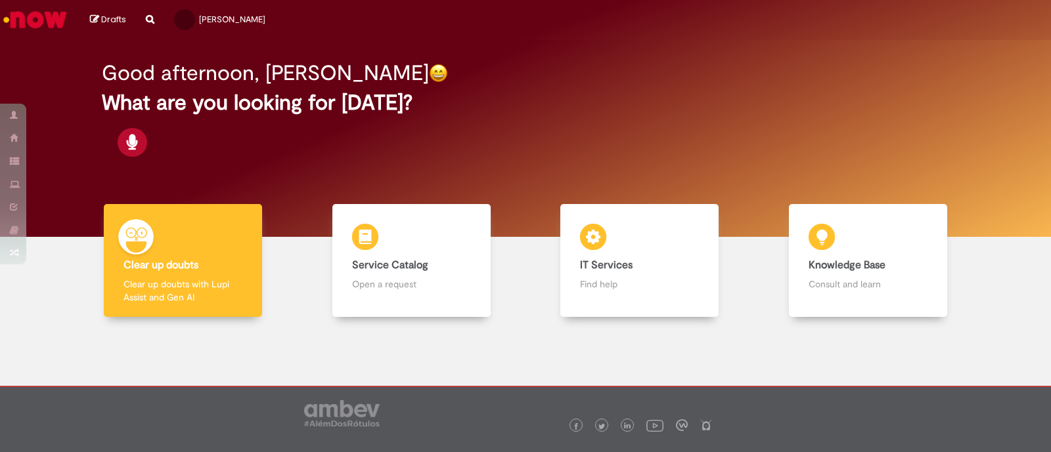 The image size is (1051, 452). Describe the element at coordinates (655, 426) in the screenshot. I see `img: logo_footer_youtube.png` at that location.